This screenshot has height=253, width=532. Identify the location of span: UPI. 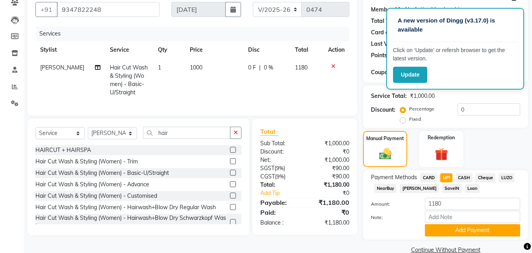
(447, 177).